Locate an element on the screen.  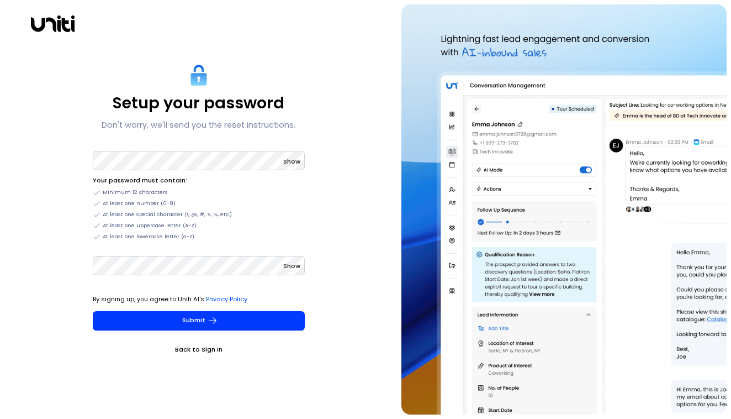
p: Don't worry, we'll send you the reset instructions. is located at coordinates (198, 125).